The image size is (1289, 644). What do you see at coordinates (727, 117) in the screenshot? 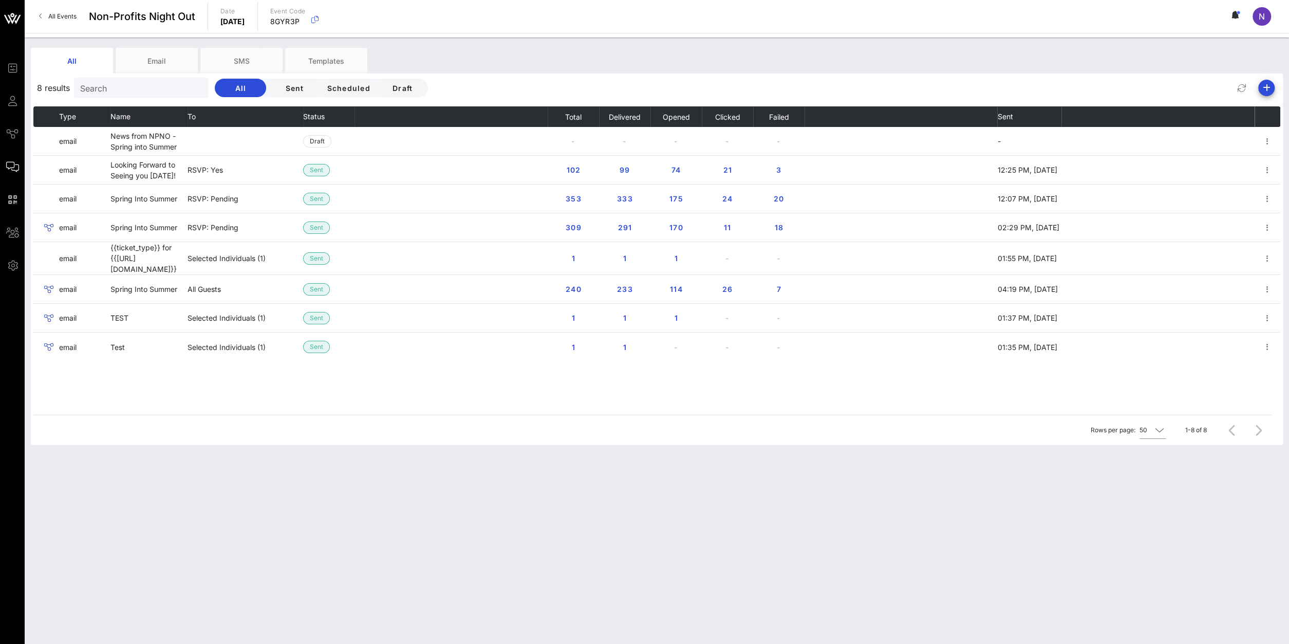
I see `span: Clicked` at bounding box center [727, 117].